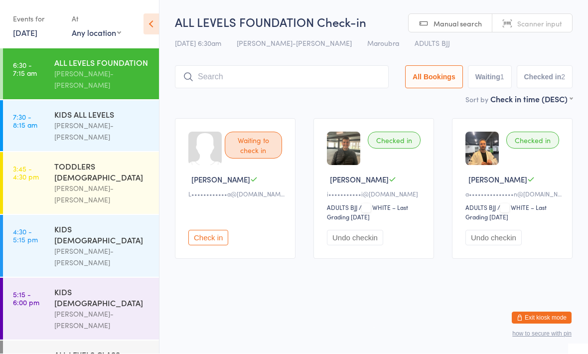 This screenshot has height=354, width=588. I want to click on time: 3:45 - 4:30 pm, so click(26, 173).